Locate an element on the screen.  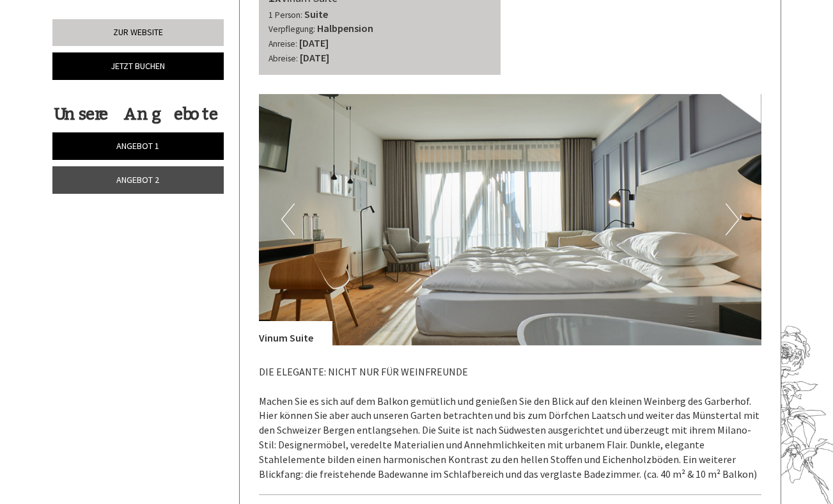
a: Zur Website is located at coordinates (138, 33).